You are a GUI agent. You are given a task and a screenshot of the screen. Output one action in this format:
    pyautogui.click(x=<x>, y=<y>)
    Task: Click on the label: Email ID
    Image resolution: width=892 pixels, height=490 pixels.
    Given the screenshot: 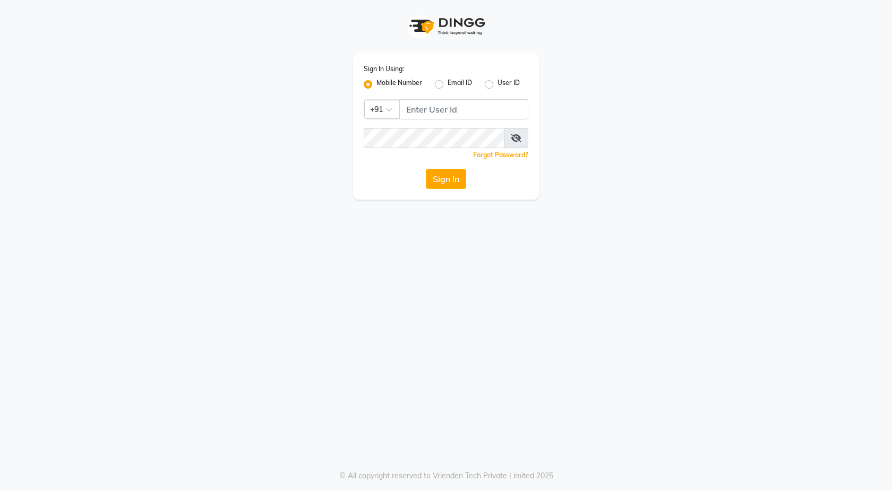 What is the action you would take?
    pyautogui.click(x=460, y=84)
    